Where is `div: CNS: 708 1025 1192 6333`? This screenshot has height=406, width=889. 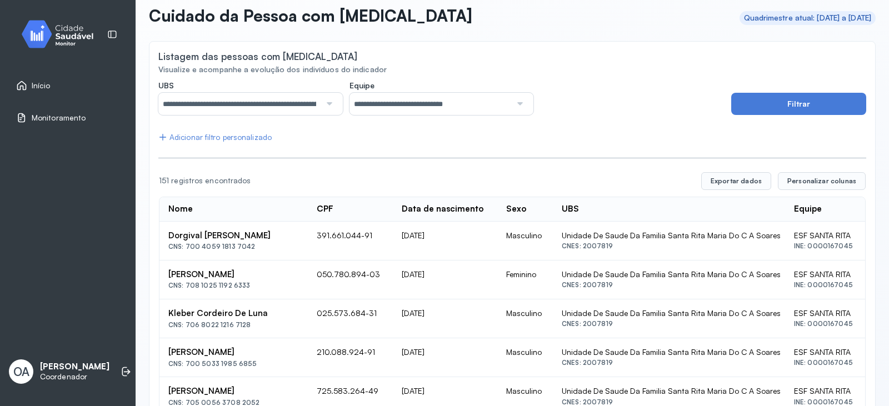 div: CNS: 708 1025 1192 6333 is located at coordinates (233, 286).